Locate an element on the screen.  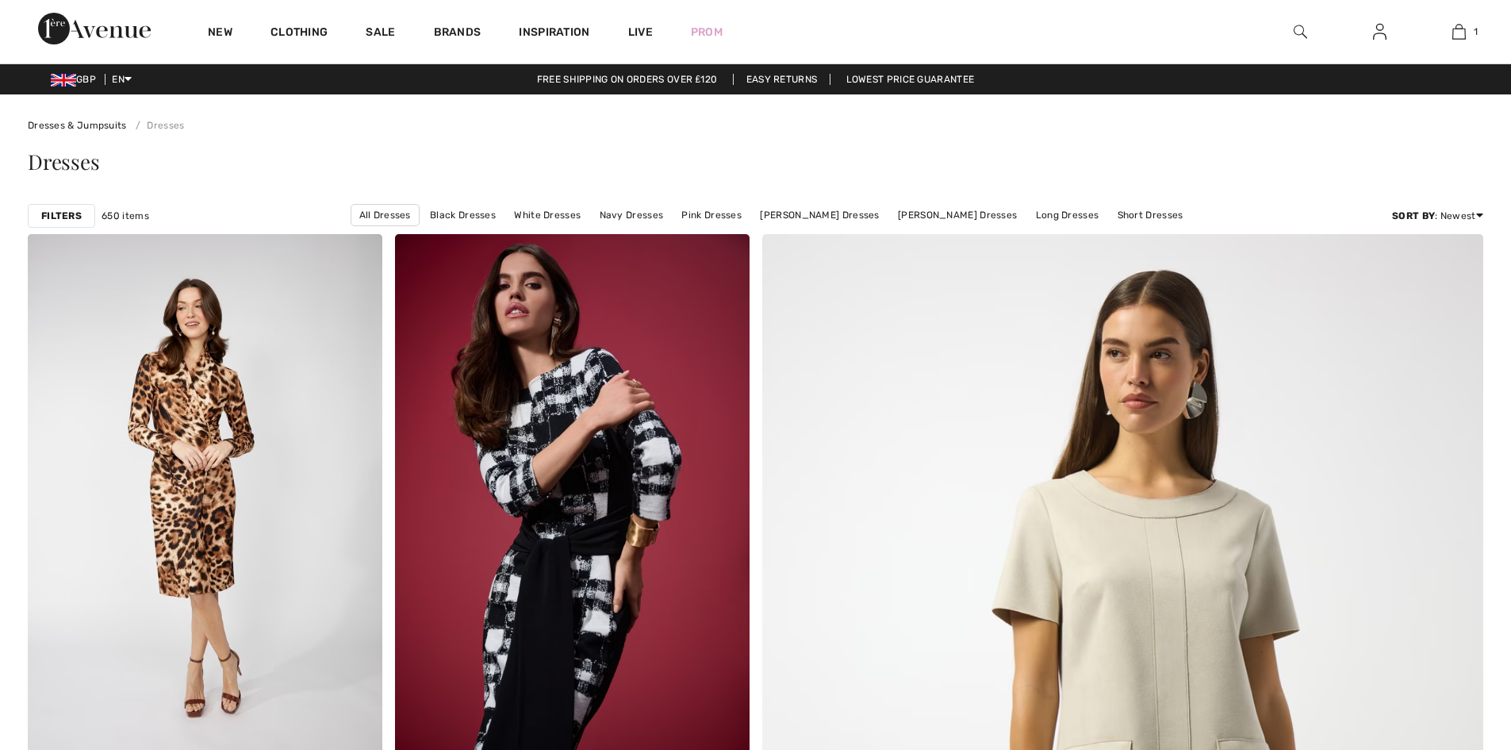
div: : Newest is located at coordinates (1437, 216).